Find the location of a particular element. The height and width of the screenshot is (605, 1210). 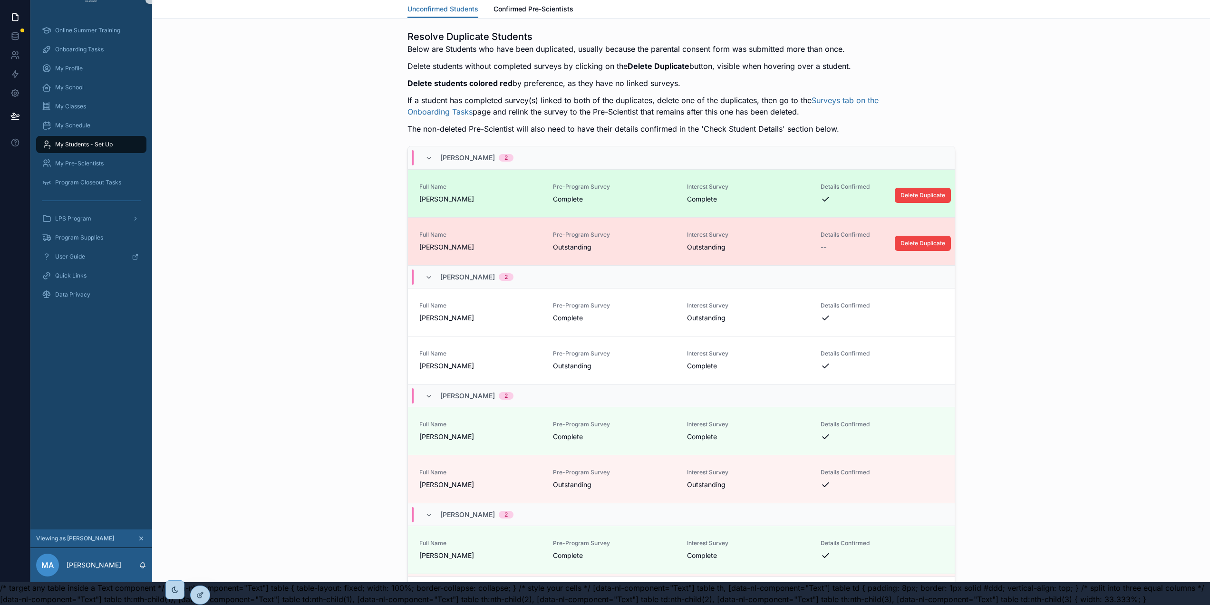

a: Confirmed Pre-Scientists is located at coordinates (534, 10).